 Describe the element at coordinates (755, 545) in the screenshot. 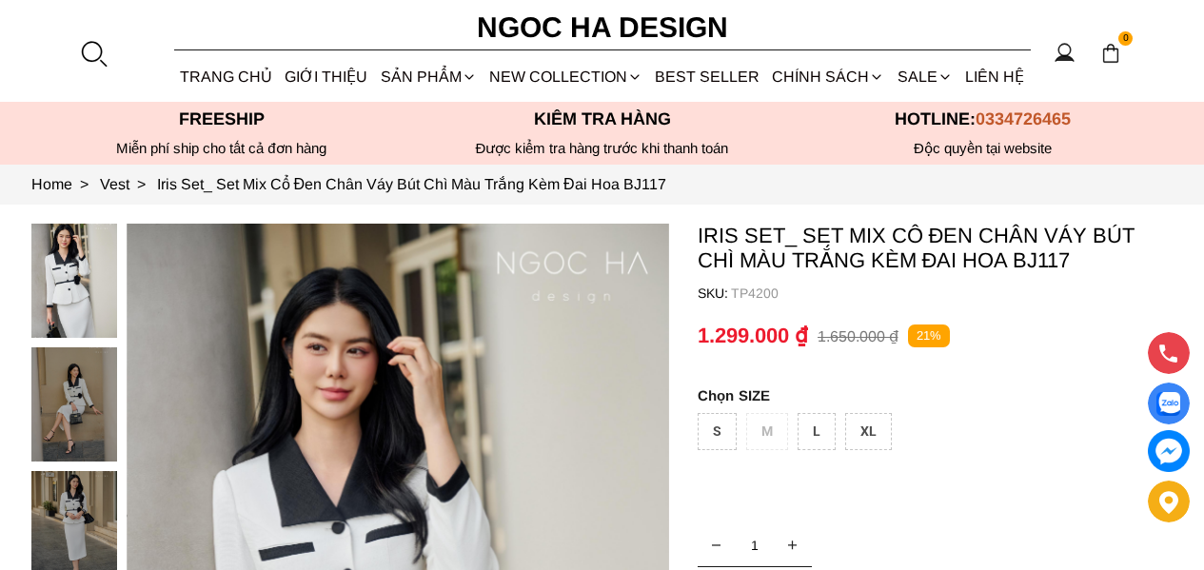

I see `input: Quantity input` at that location.